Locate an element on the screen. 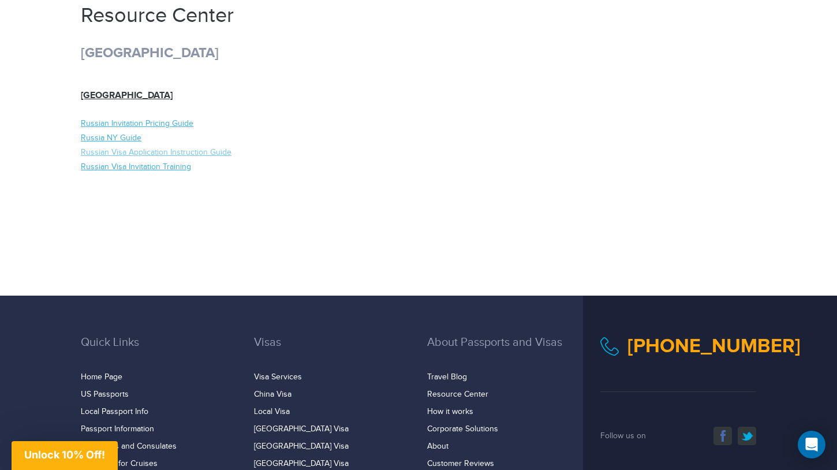 The height and width of the screenshot is (470, 837). a: China Visa is located at coordinates (273, 394).